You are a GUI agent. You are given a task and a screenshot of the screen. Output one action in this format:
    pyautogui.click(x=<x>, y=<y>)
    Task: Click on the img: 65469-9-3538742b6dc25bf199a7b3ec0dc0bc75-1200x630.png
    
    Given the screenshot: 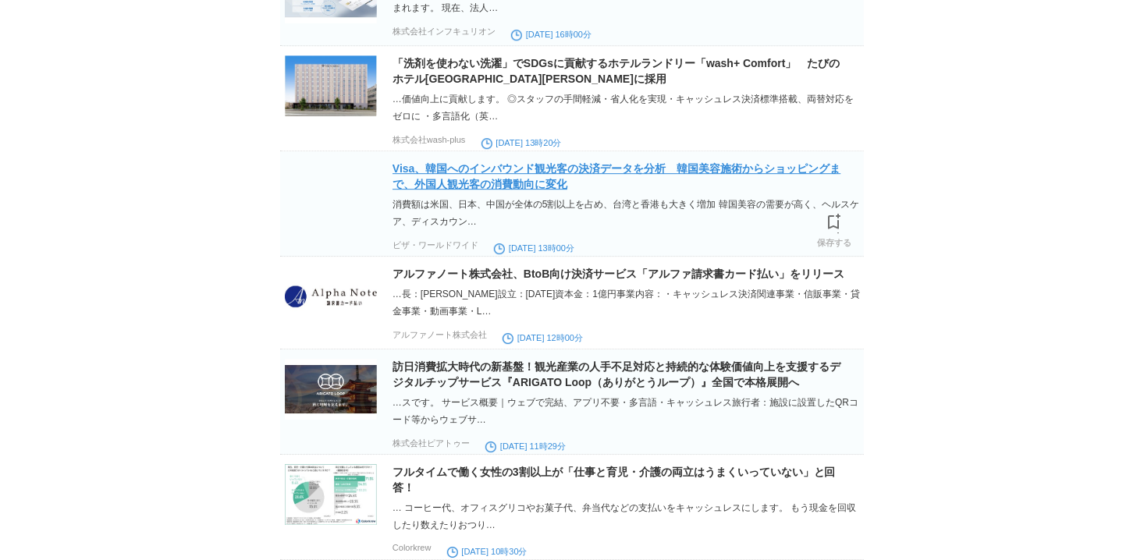 What is the action you would take?
    pyautogui.click(x=331, y=389)
    